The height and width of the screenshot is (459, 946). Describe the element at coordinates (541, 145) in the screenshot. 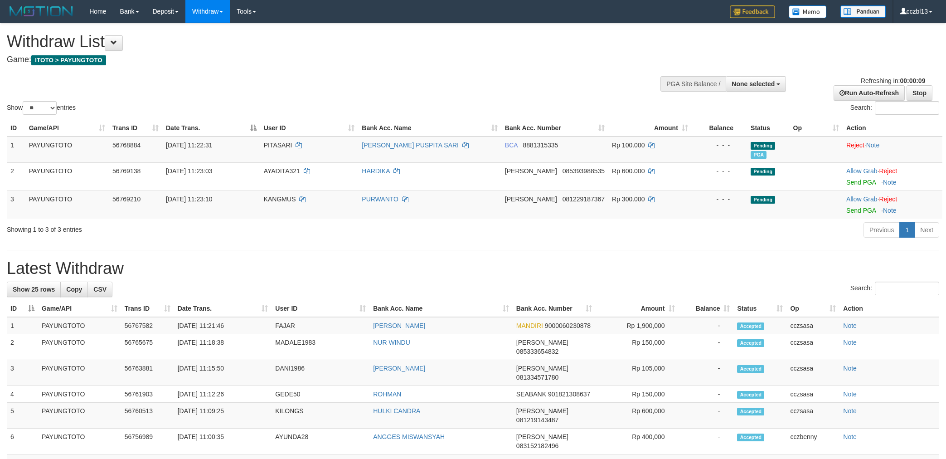

I see `span: Copy 8881315335 to clipboard` at that location.